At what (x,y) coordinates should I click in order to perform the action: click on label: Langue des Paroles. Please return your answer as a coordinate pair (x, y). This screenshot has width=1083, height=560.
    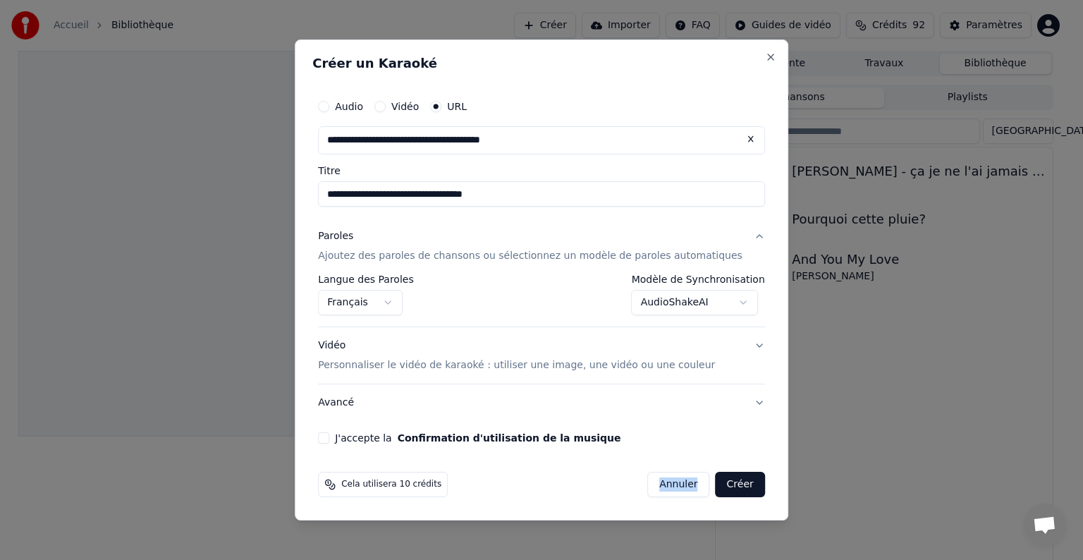
    Looking at the image, I should click on (366, 279).